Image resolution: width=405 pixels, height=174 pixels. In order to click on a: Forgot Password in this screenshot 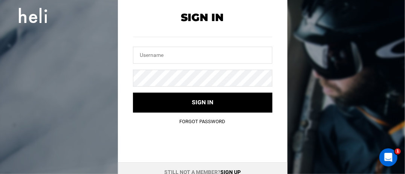, I will do `click(203, 121)`.